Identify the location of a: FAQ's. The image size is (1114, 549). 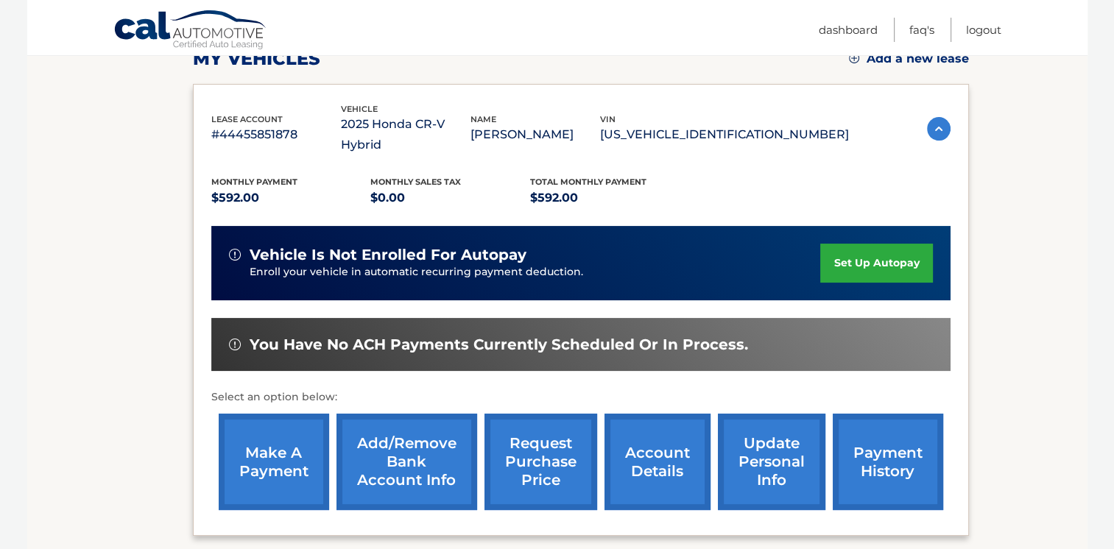
(922, 29).